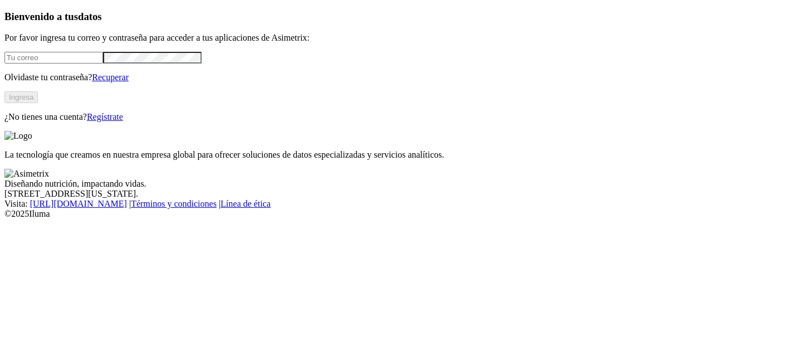 This screenshot has width=792, height=346. I want to click on p: La tecnología que creamos en nuestra empresa global para ofrecer soluciones de datos especializad..., so click(396, 155).